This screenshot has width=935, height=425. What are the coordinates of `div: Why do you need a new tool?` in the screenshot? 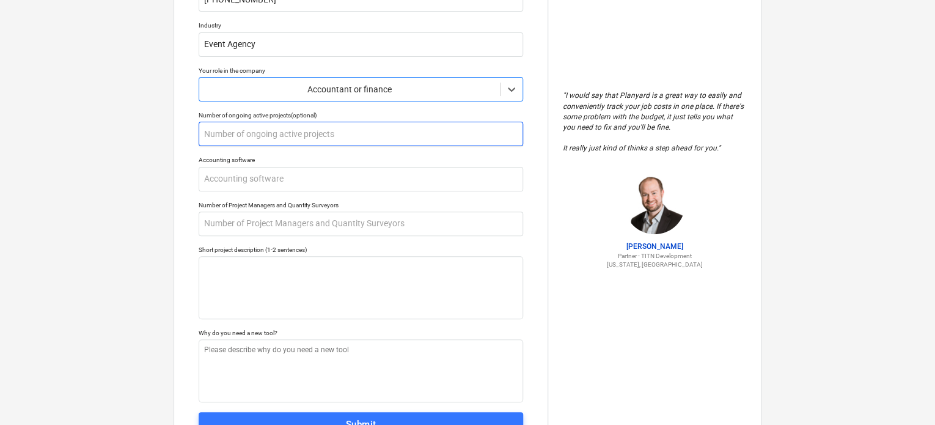 It's located at (360, 332).